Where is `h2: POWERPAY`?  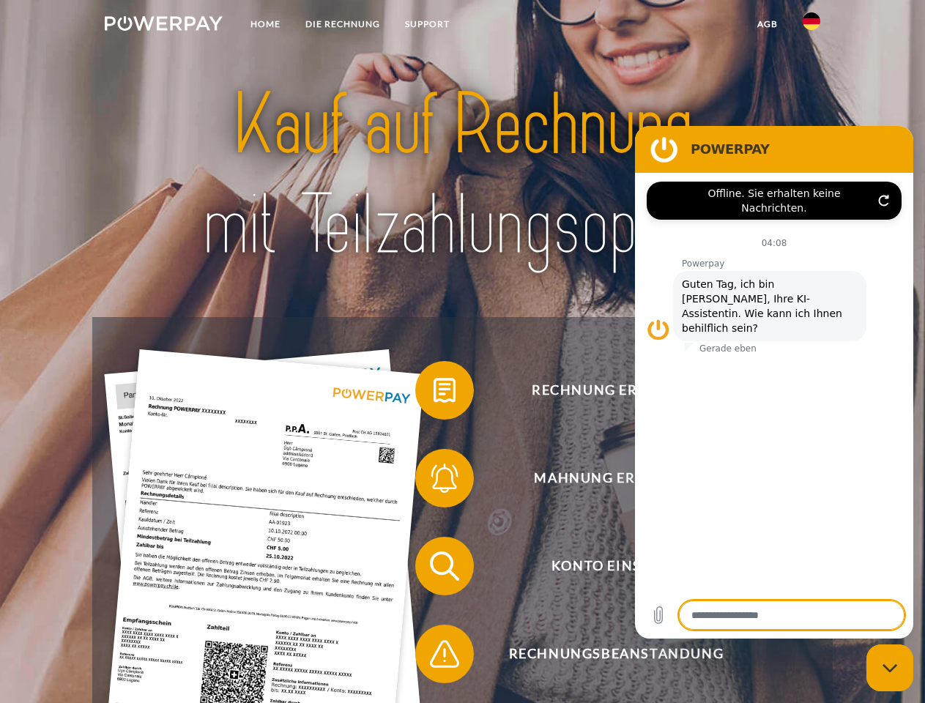
h2: POWERPAY is located at coordinates (160, 23).